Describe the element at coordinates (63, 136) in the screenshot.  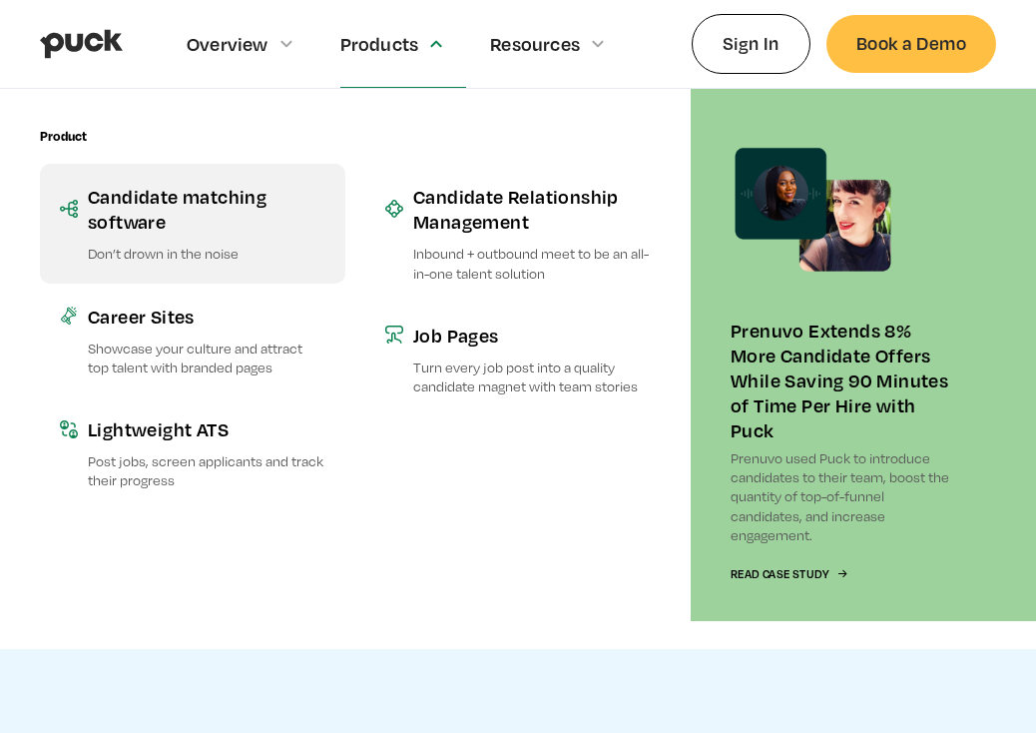
I see `div: Product` at that location.